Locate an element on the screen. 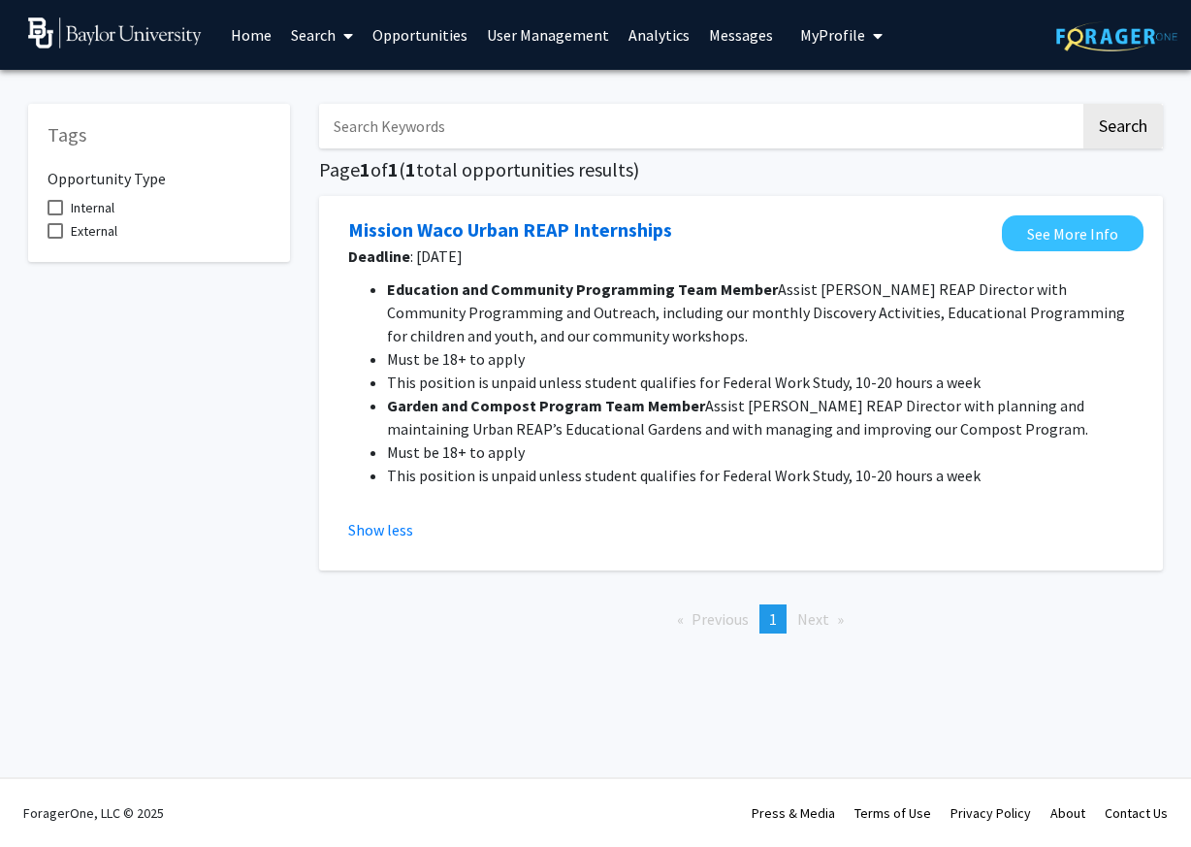 This screenshot has width=1191, height=847. div: ForagerOne, LLC © 2025 is located at coordinates (93, 813).